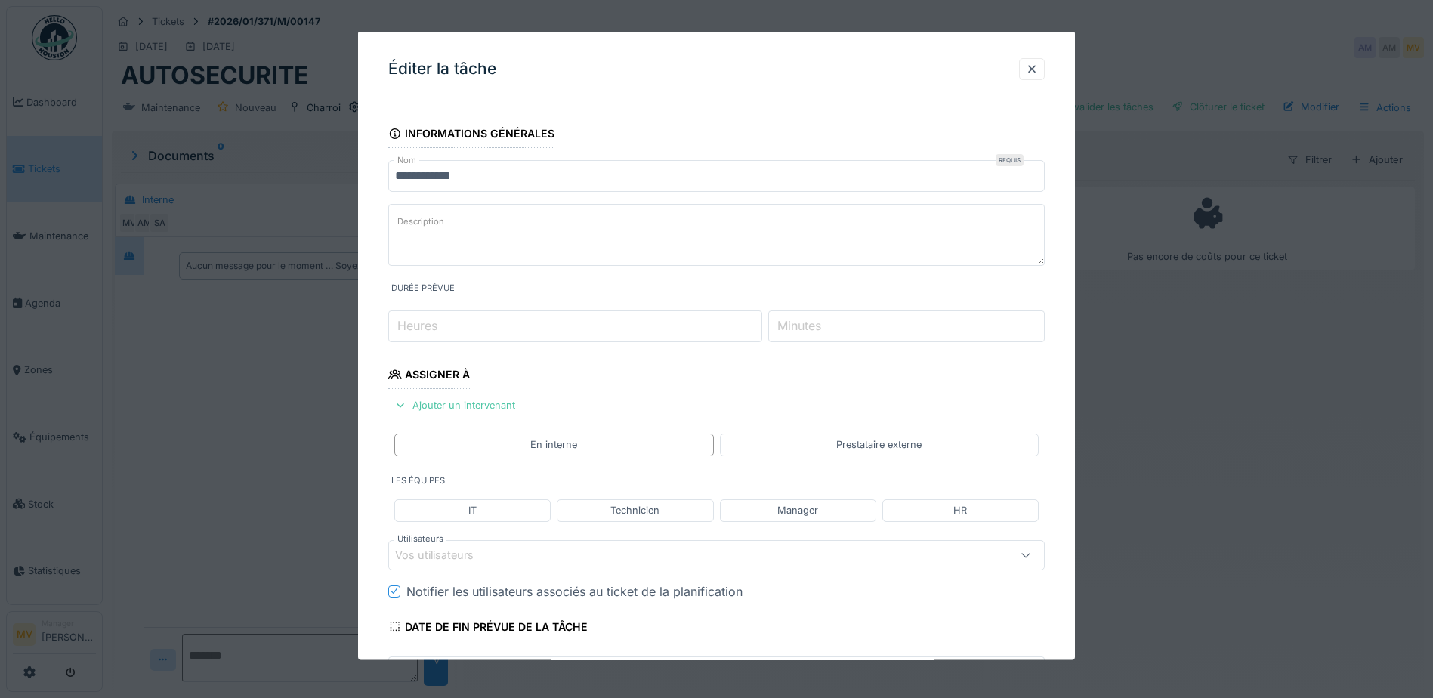 The height and width of the screenshot is (698, 1433). I want to click on div: Vos utilisateurs, so click(445, 554).